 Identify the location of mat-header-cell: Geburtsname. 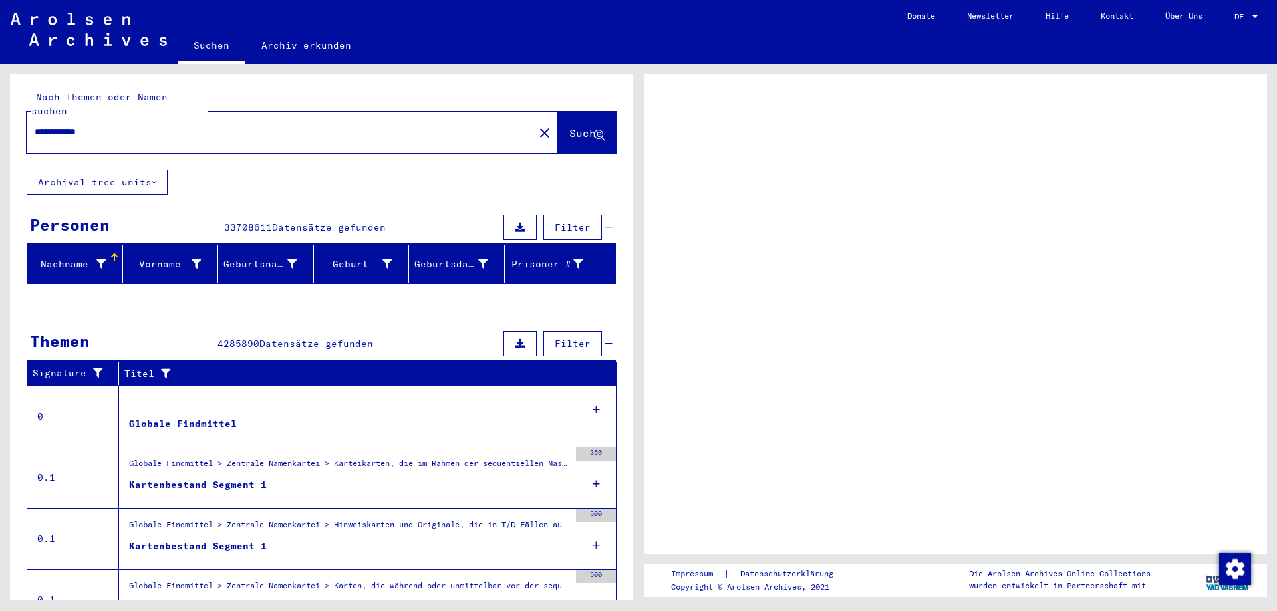
(266, 264).